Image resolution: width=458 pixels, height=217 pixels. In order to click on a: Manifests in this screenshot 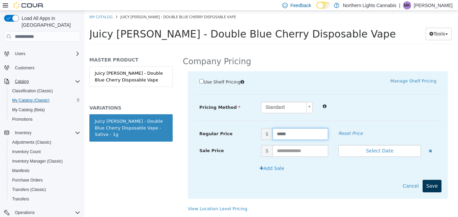, I will do `click(21, 170)`.